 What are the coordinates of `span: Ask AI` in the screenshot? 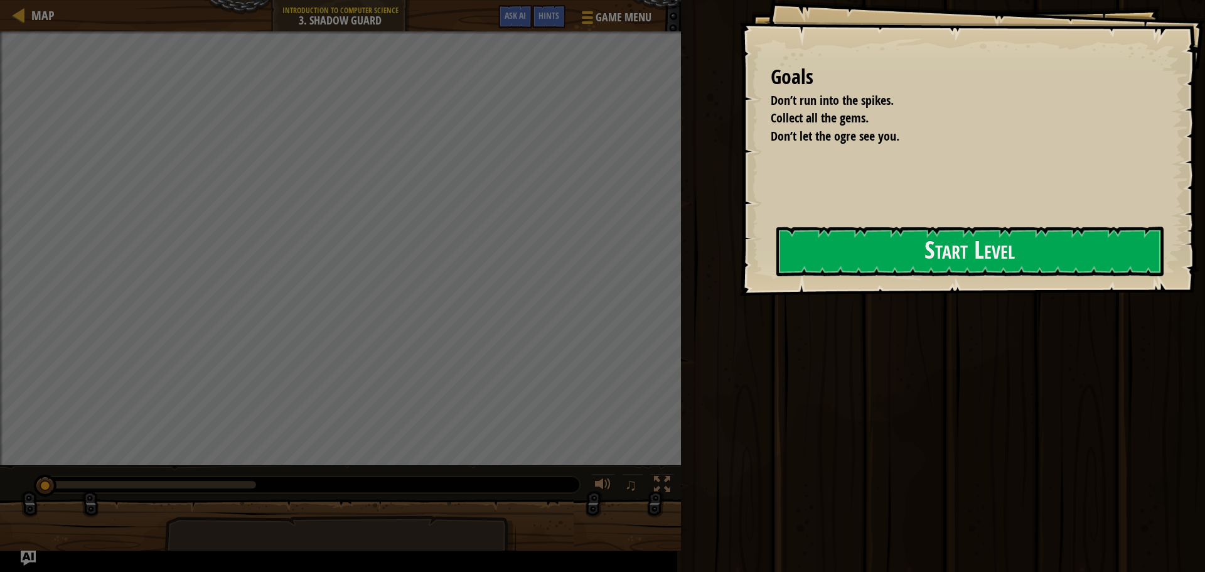 It's located at (515, 15).